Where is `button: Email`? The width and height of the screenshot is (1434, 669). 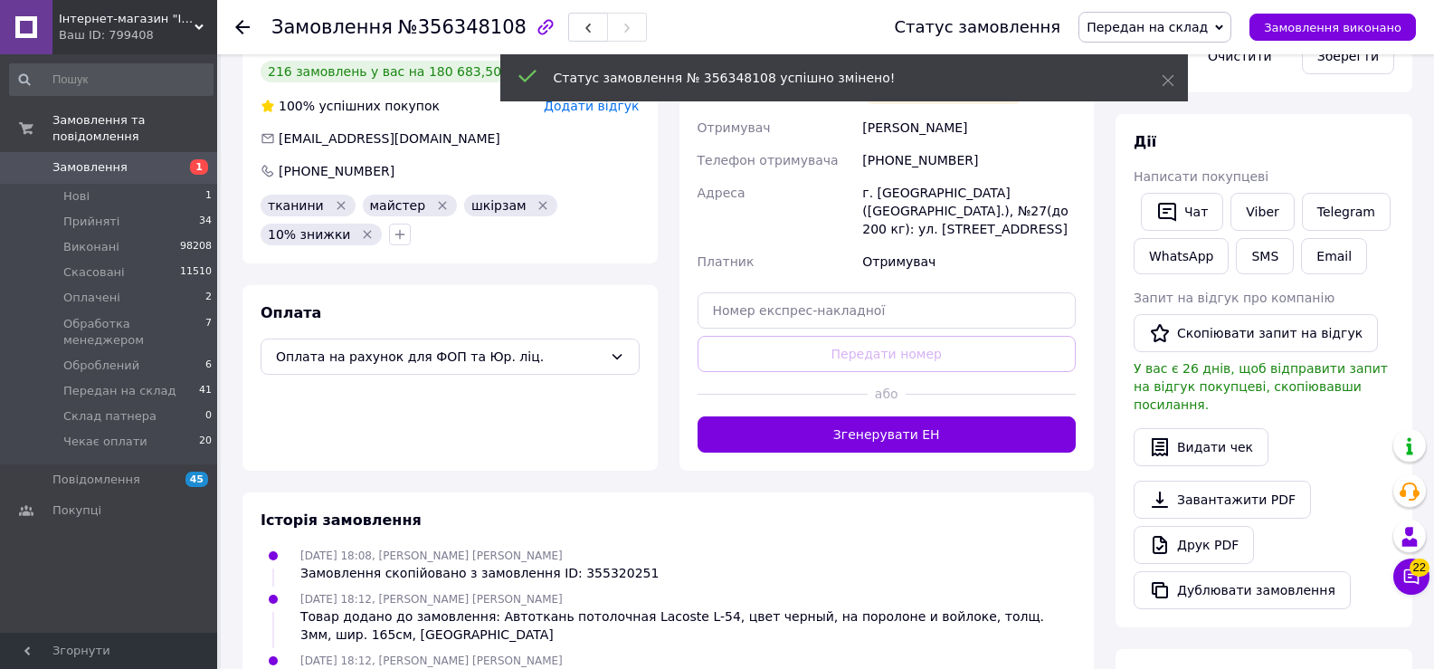
button: Email is located at coordinates (1333, 256).